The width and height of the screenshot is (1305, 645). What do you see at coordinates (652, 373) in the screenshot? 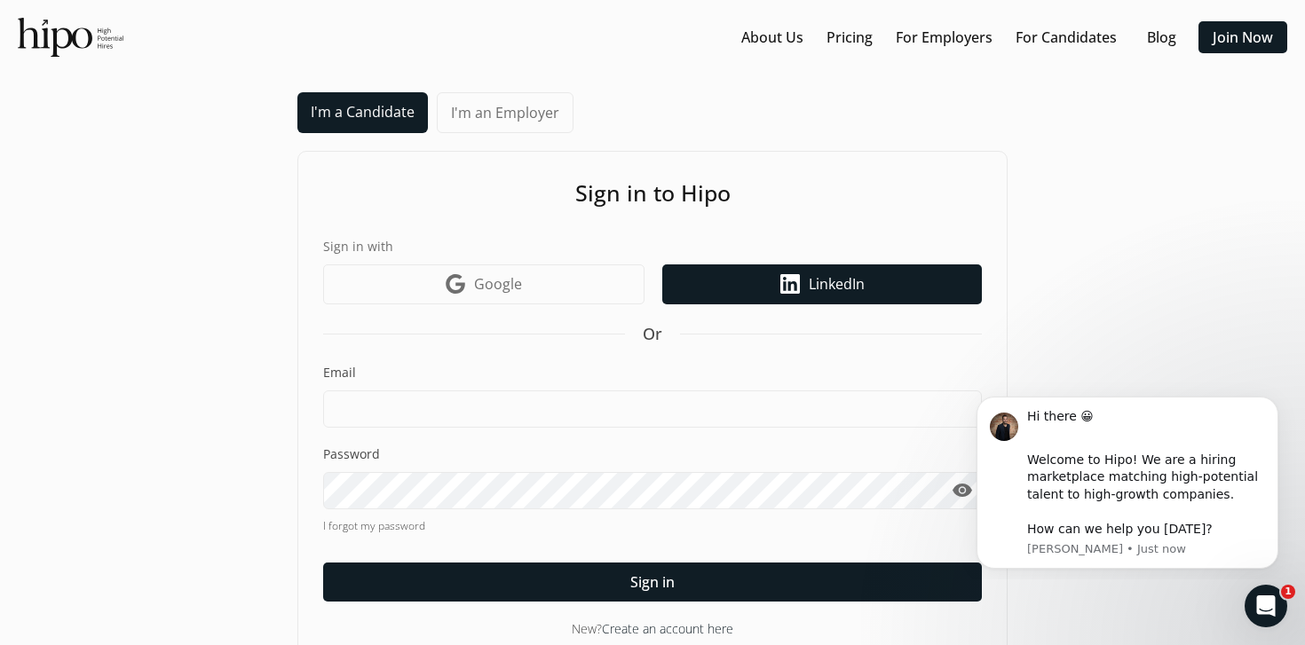
I see `label: Email` at bounding box center [652, 373].